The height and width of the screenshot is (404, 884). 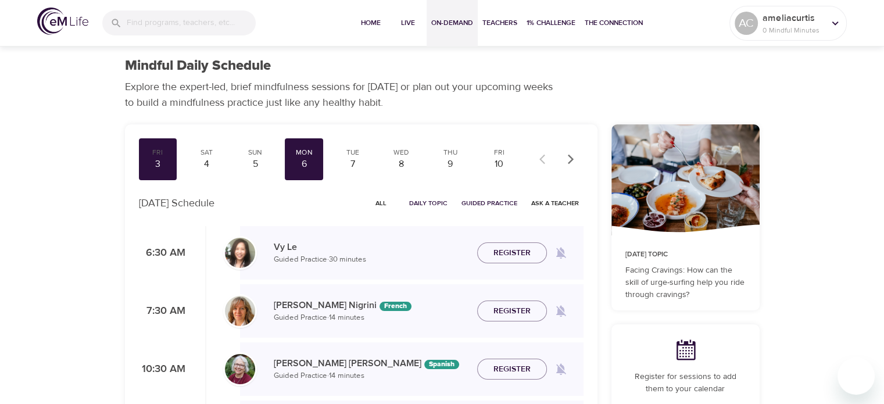 I want to click on span: The Connection, so click(x=614, y=23).